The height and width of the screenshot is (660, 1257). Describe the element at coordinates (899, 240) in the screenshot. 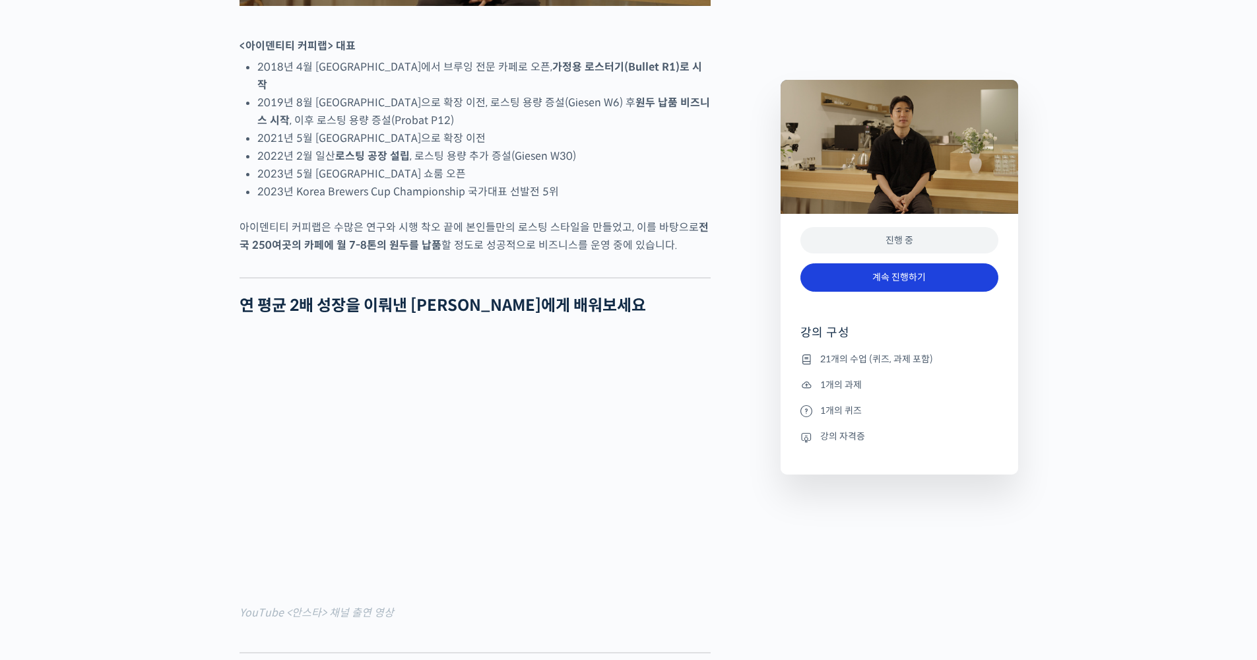

I see `div: 진행 중` at that location.